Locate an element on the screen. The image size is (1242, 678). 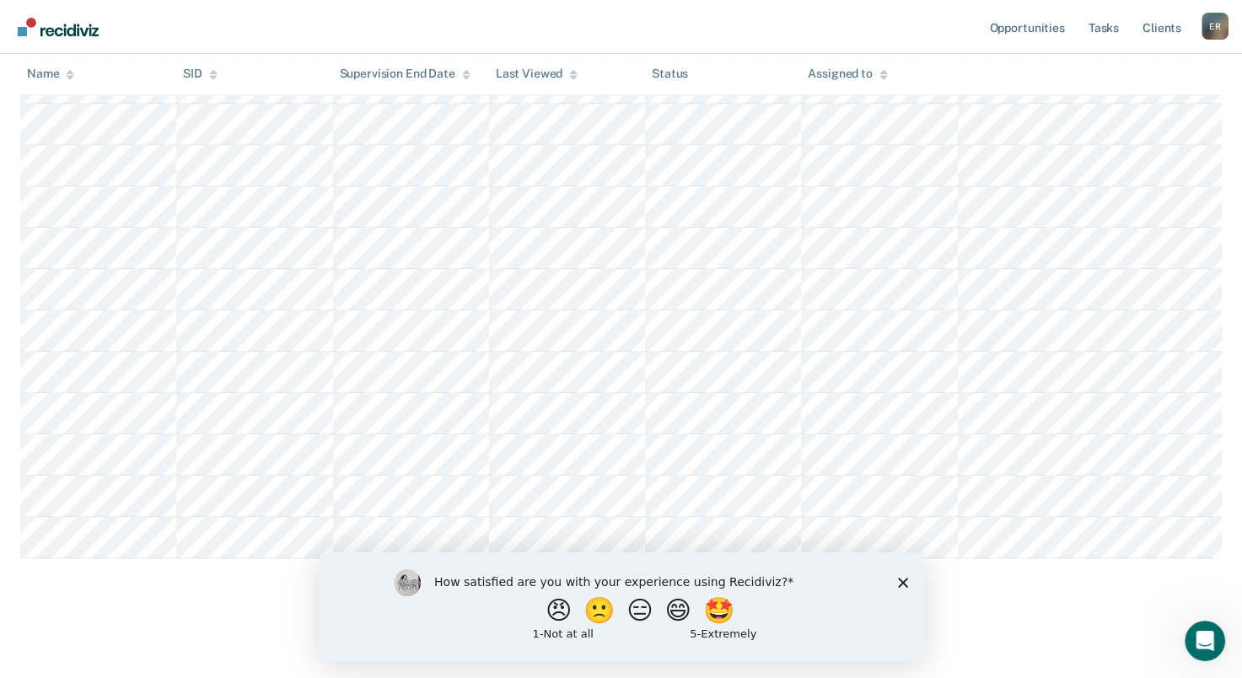
div: Status is located at coordinates (670, 74).